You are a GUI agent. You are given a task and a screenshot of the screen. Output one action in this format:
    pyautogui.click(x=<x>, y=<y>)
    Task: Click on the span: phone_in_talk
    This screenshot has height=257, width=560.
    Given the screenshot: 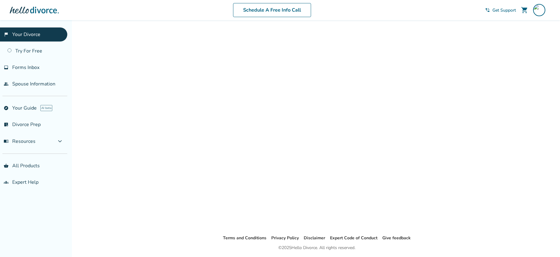 What is the action you would take?
    pyautogui.click(x=487, y=10)
    